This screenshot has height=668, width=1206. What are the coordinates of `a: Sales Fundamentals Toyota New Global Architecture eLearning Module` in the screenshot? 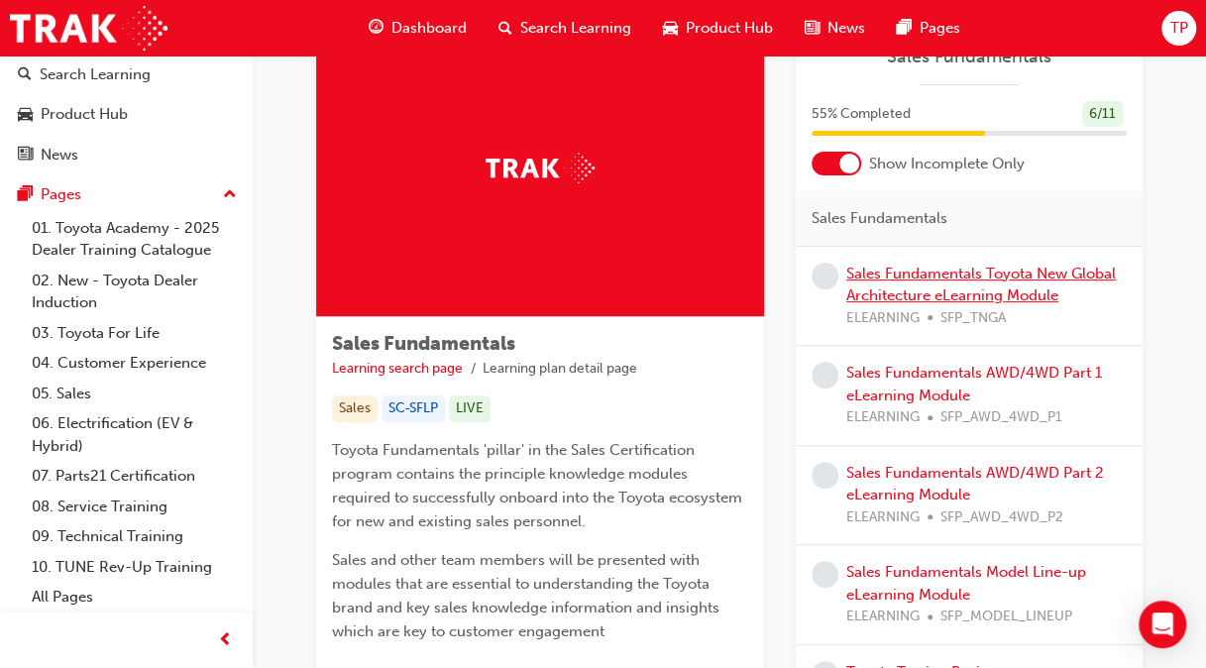 It's located at (981, 284).